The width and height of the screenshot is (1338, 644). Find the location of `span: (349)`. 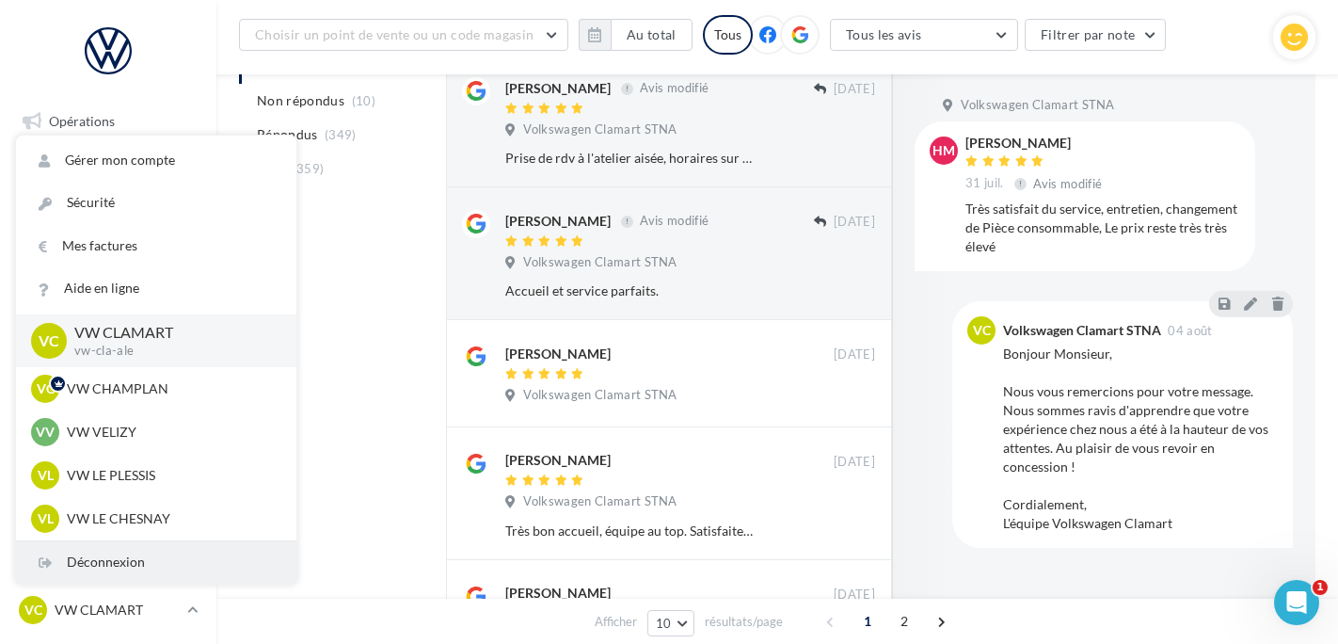

span: (349) is located at coordinates (341, 135).